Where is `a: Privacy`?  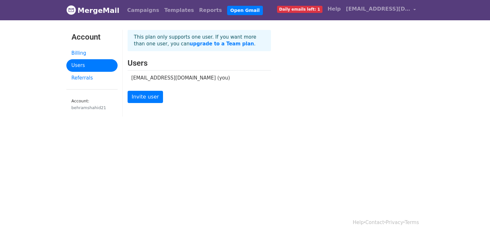
a: Privacy is located at coordinates (395, 223).